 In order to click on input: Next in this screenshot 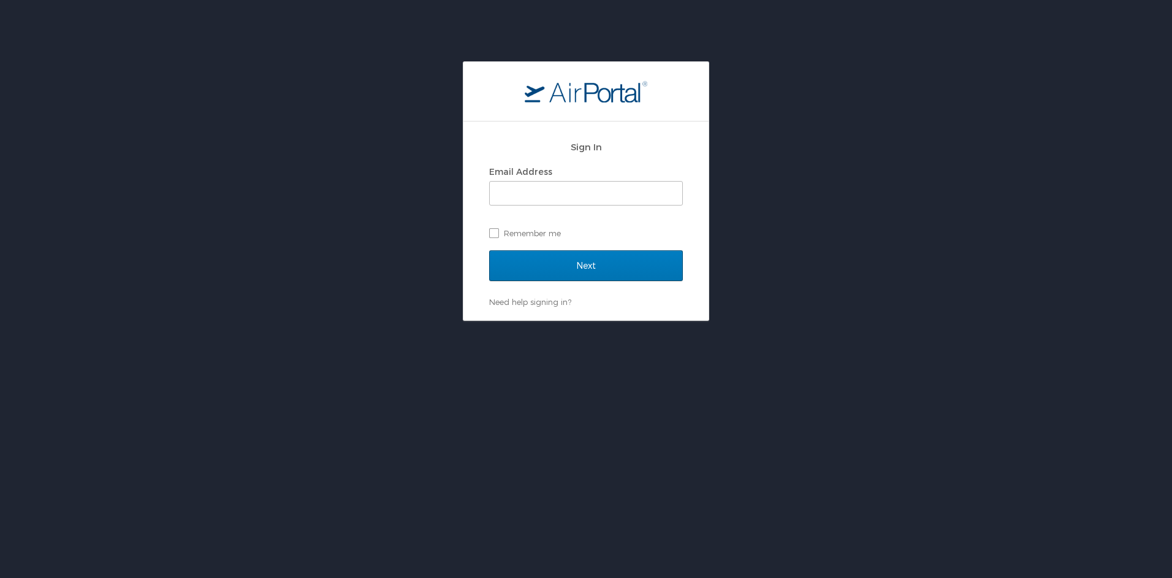, I will do `click(586, 266)`.